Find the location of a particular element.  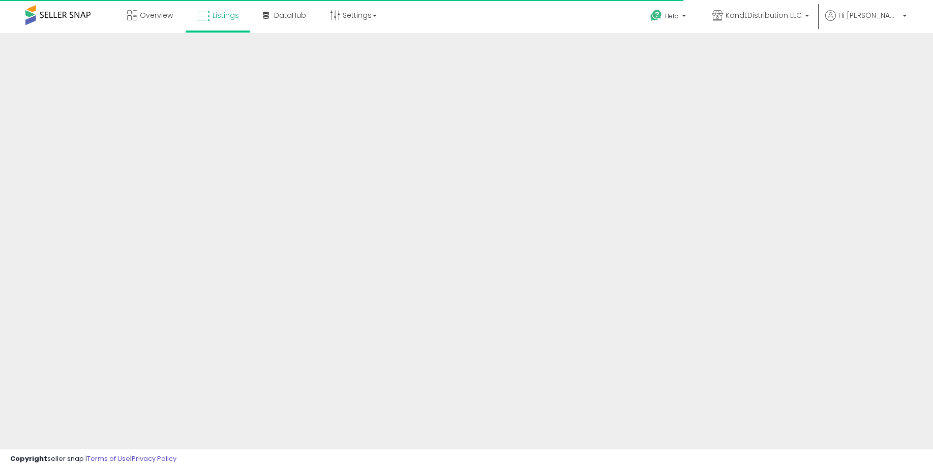

span: DataHub is located at coordinates (290, 15).